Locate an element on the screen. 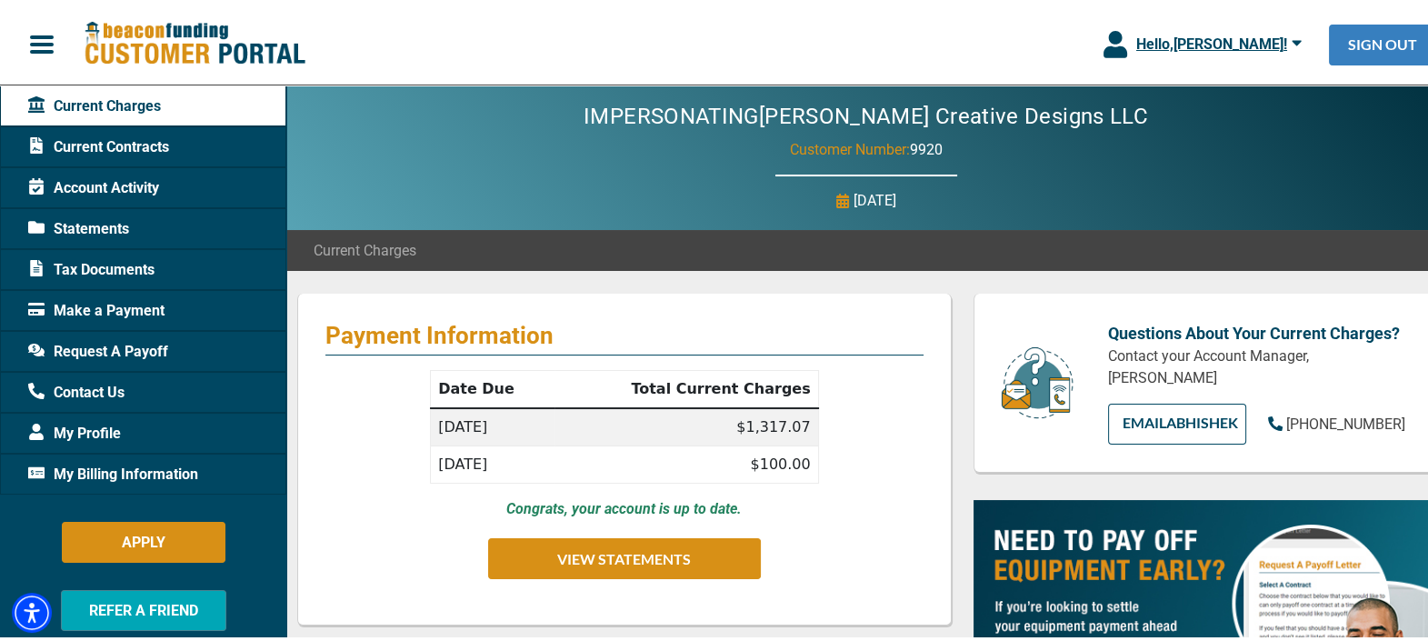 Image resolution: width=1428 pixels, height=641 pixels. span: Customer Number: is located at coordinates (850, 145).